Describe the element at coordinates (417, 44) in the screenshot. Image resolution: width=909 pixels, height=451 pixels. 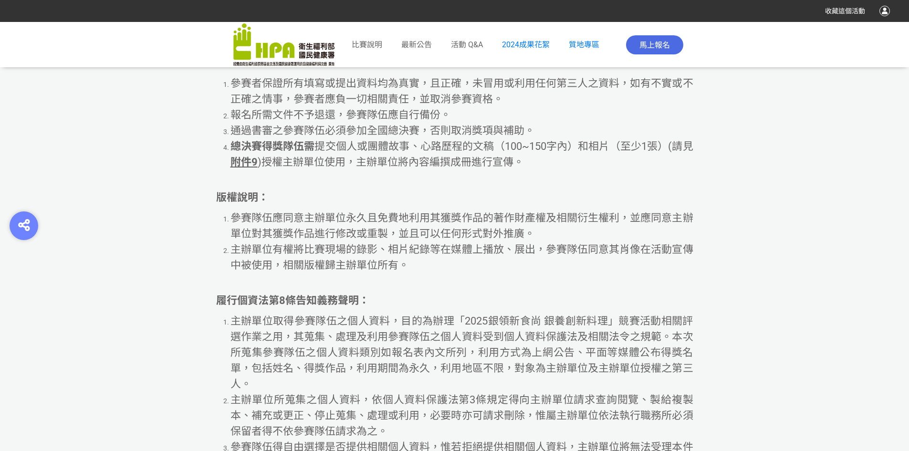
I see `span: 最新公告` at that location.